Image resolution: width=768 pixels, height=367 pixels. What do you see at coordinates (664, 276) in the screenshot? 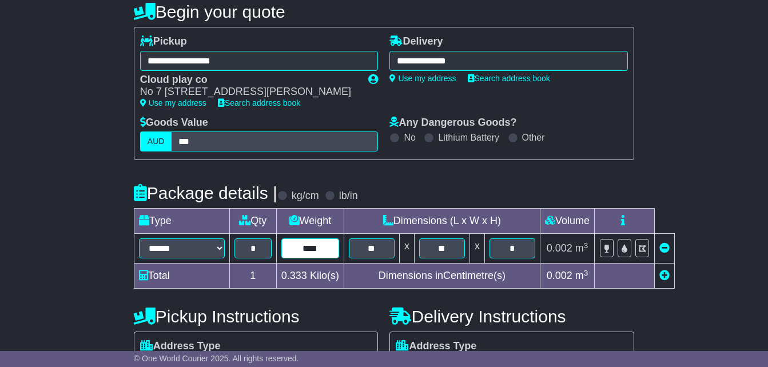
I see `a: Add new item` at bounding box center [664, 276].